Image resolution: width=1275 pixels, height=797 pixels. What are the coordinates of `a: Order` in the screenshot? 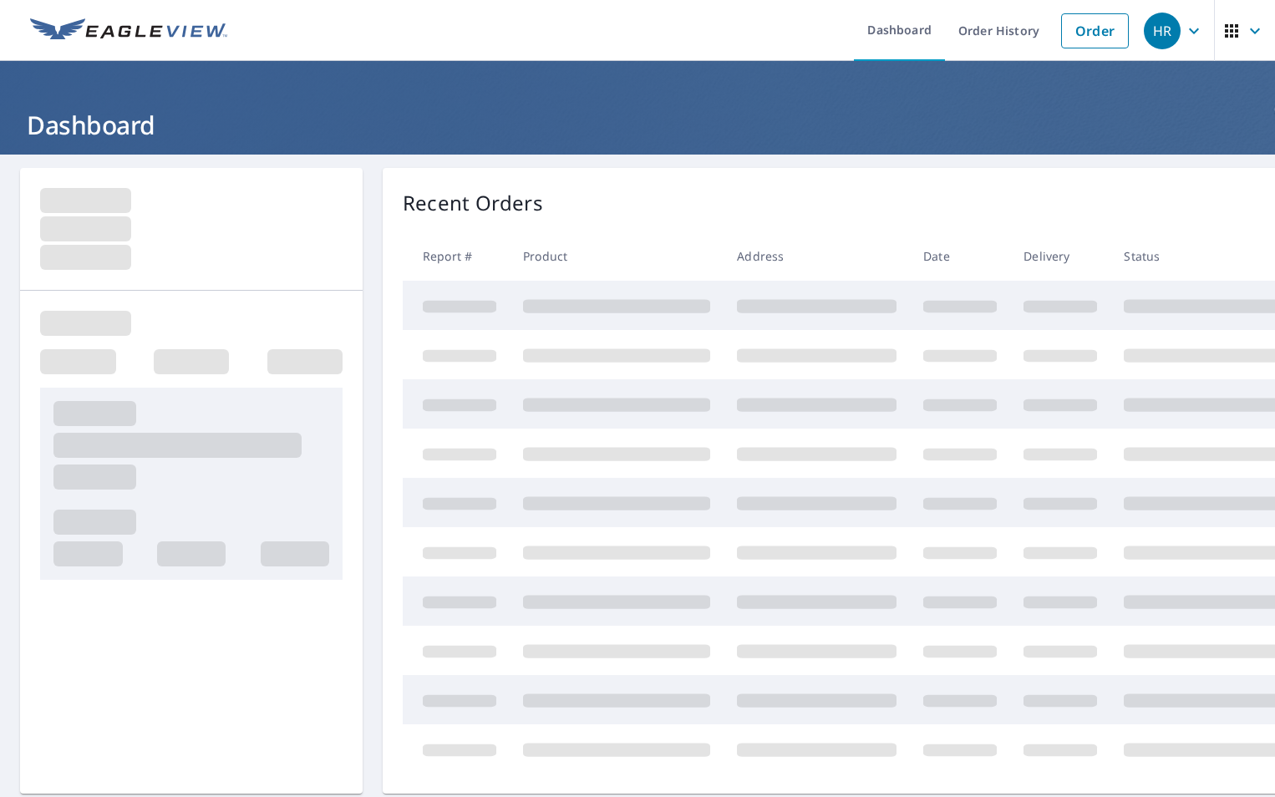 It's located at (1095, 31).